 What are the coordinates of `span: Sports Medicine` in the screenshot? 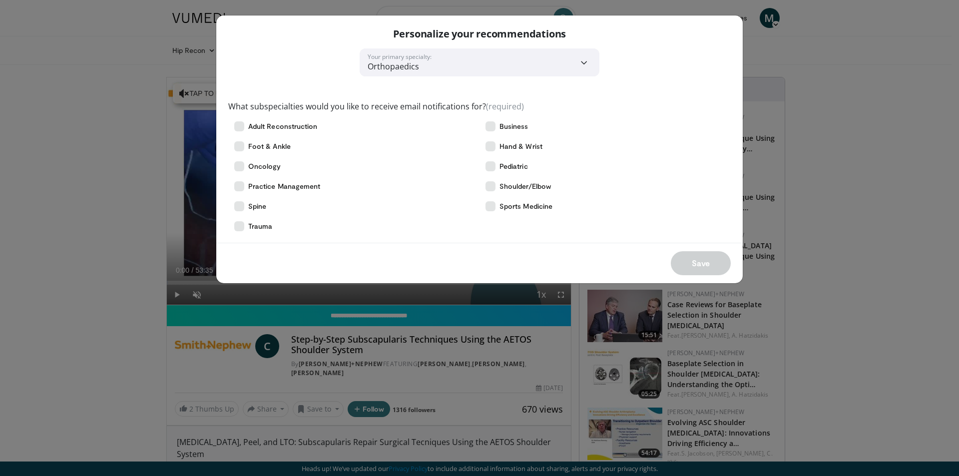 It's located at (526, 206).